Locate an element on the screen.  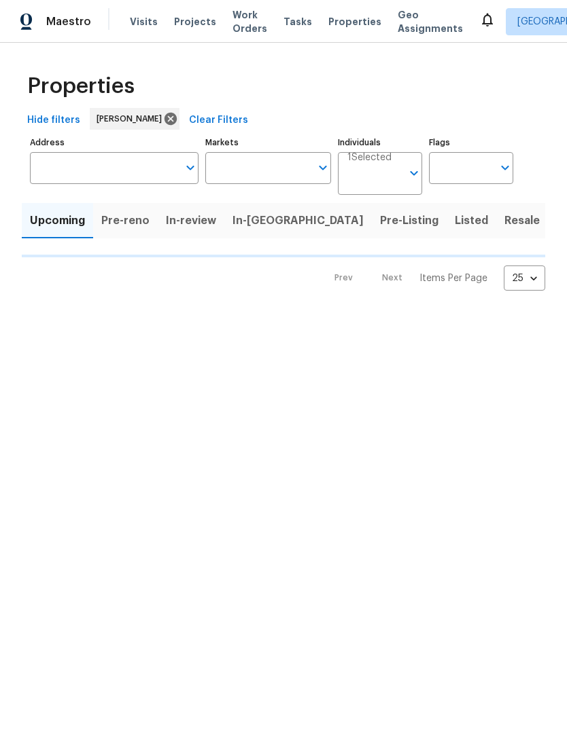
div: 25 is located at coordinates (524, 279).